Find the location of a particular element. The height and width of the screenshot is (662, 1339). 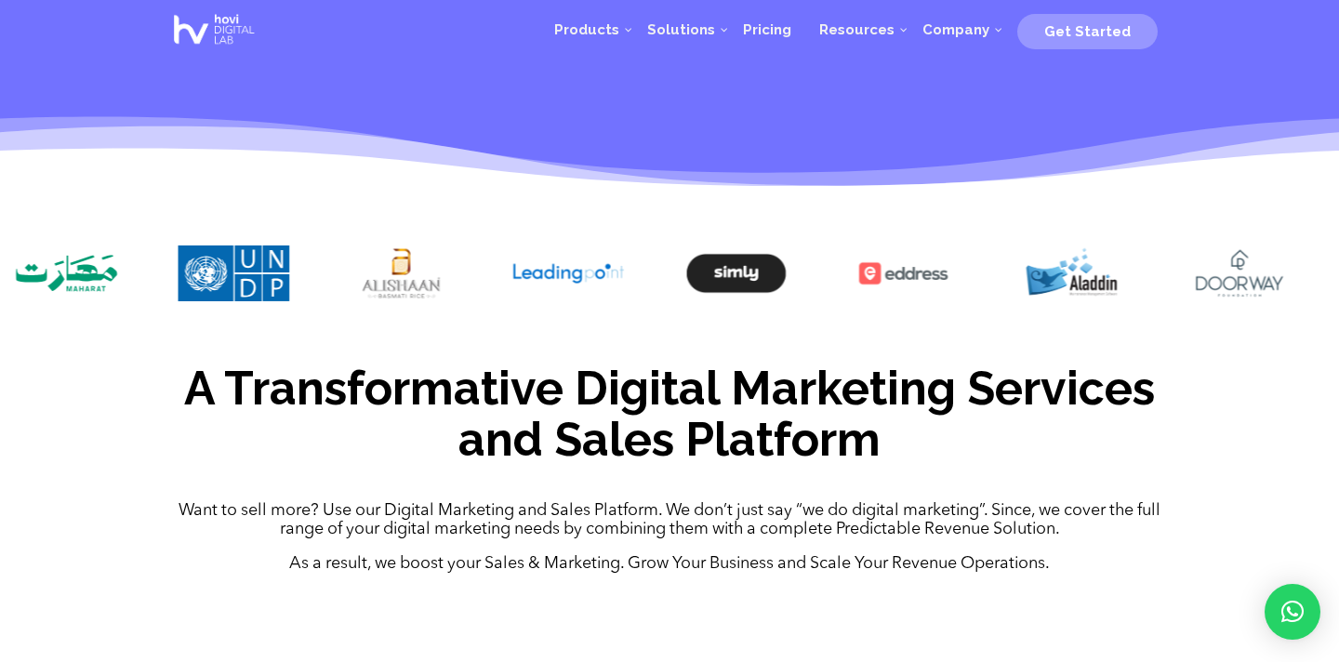

span: Company is located at coordinates (956, 30).